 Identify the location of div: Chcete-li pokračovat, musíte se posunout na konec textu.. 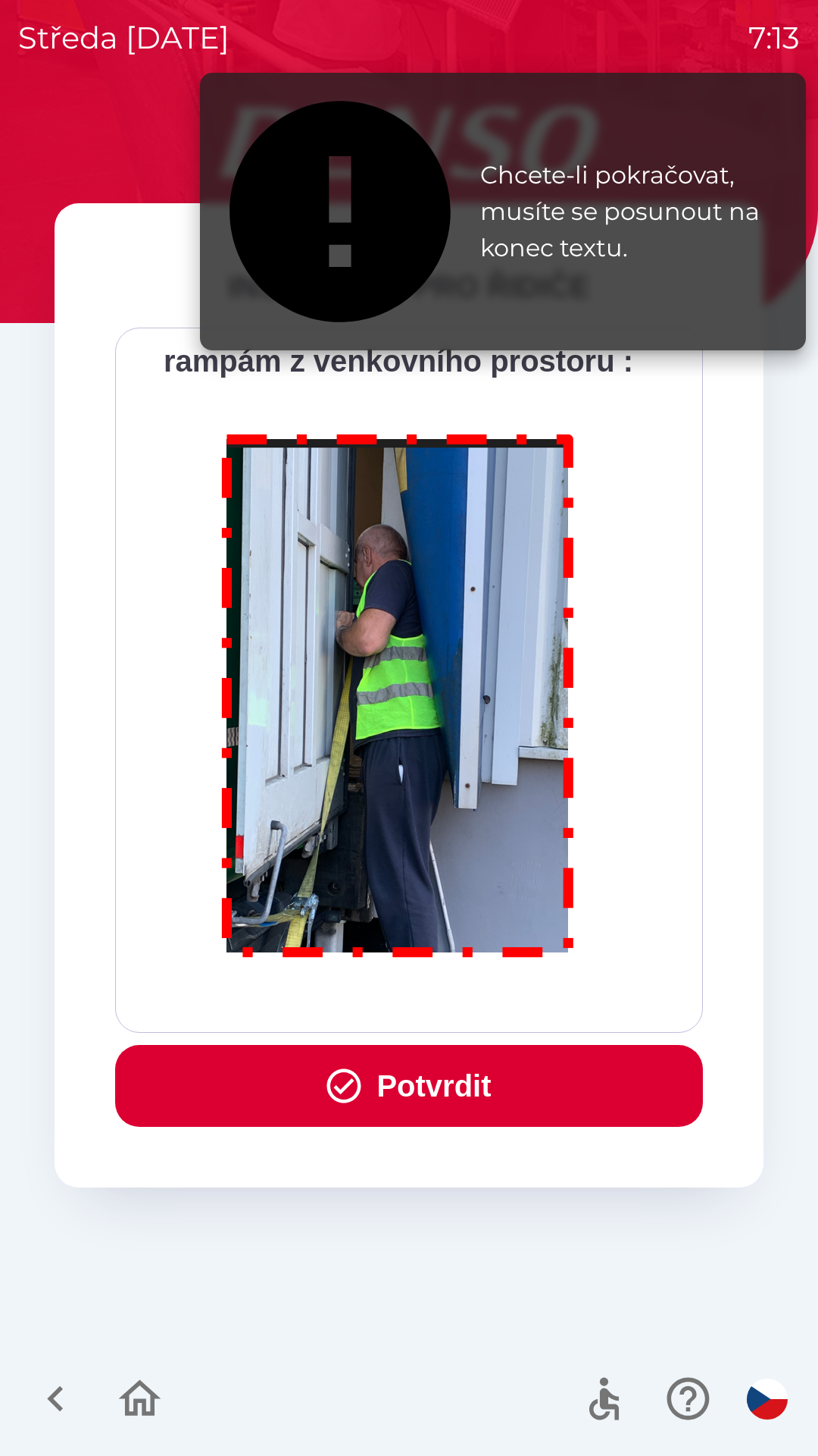
(635, 211).